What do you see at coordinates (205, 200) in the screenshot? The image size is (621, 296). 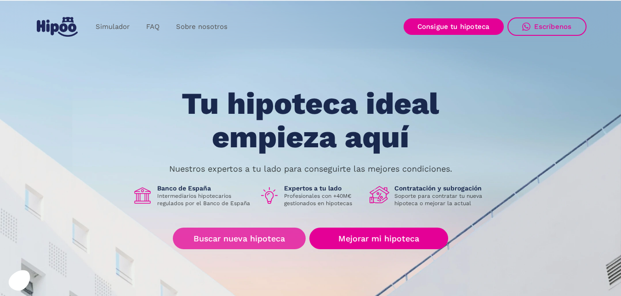 I see `p: Intermediarios hipotecarios regulados por el Banco de España` at bounding box center [205, 200].